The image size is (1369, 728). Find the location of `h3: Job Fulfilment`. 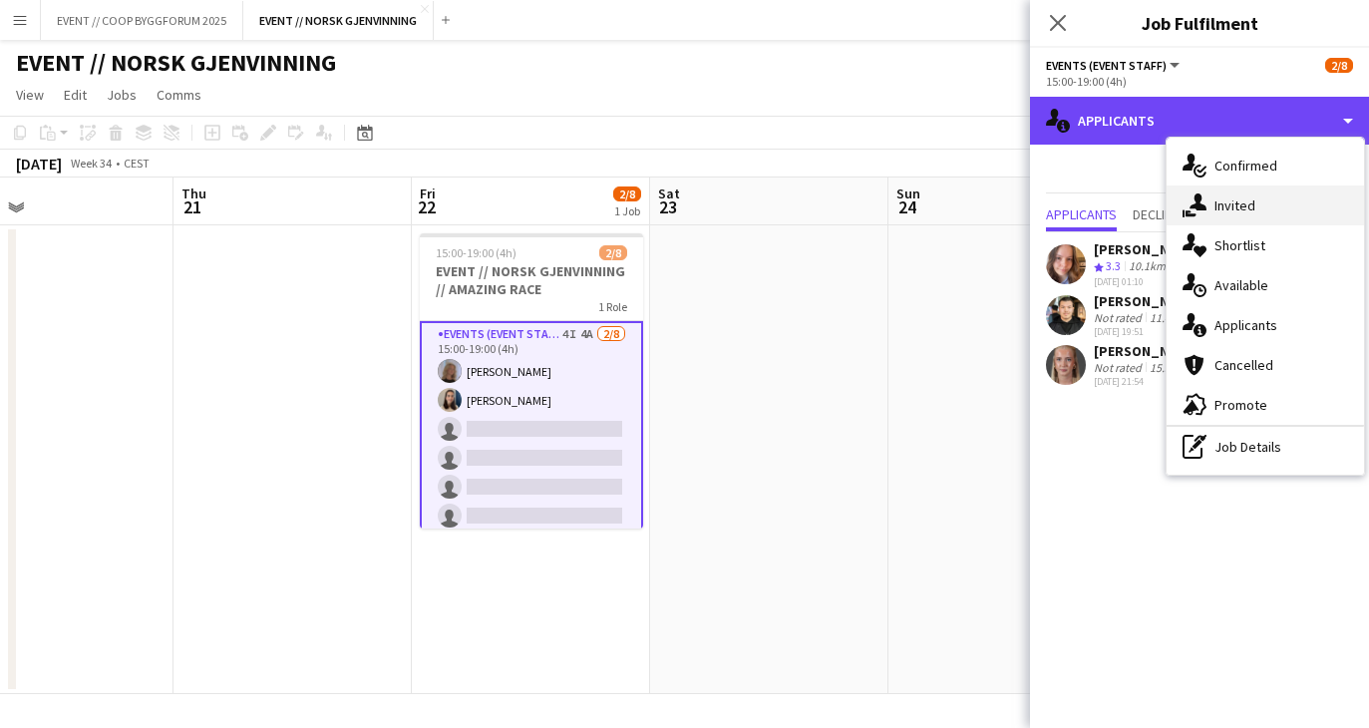

h3: Job Fulfilment is located at coordinates (1200, 23).